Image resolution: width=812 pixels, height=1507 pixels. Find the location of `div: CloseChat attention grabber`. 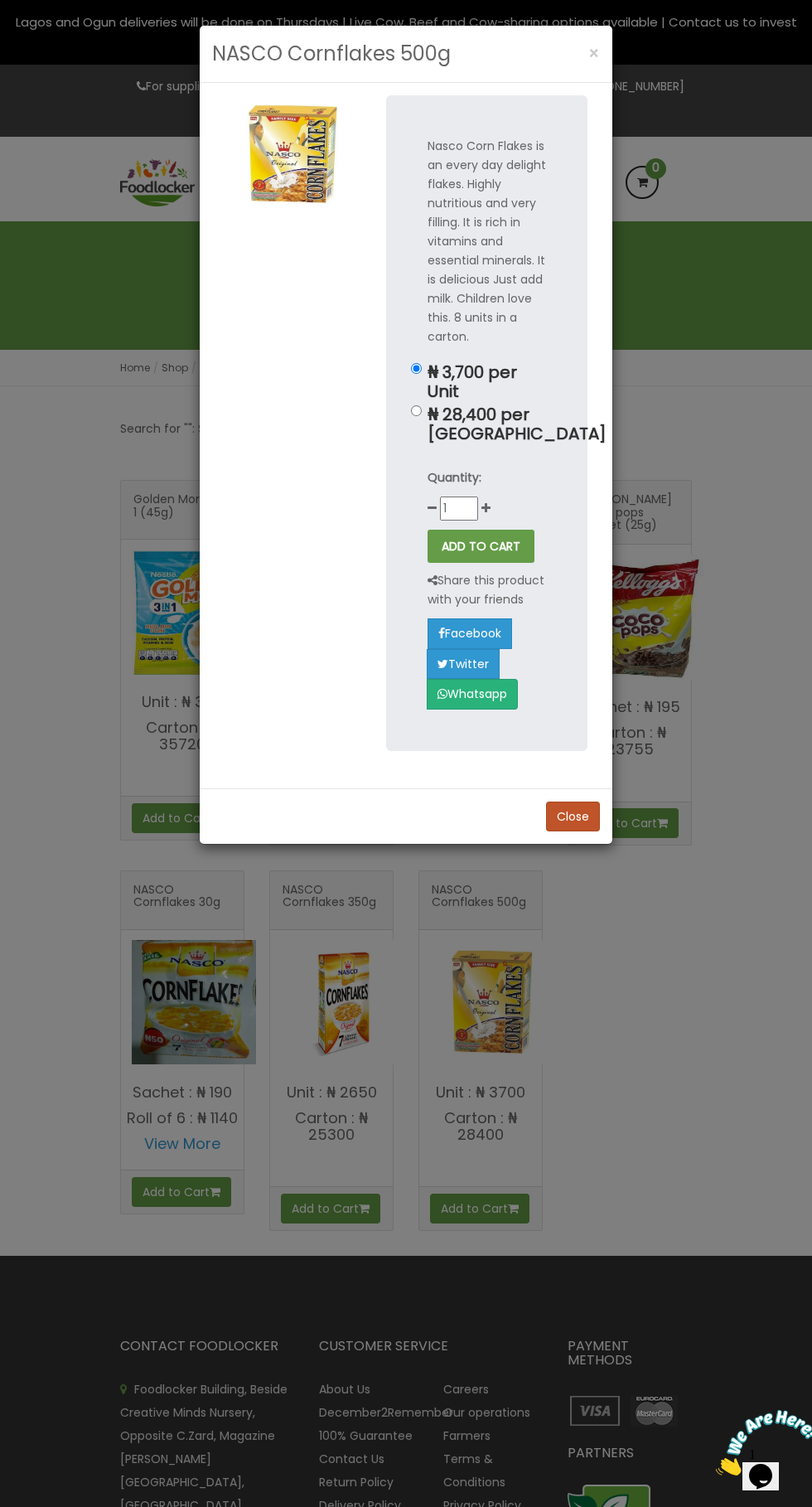

div: CloseChat attention grabber is located at coordinates (52, 39).